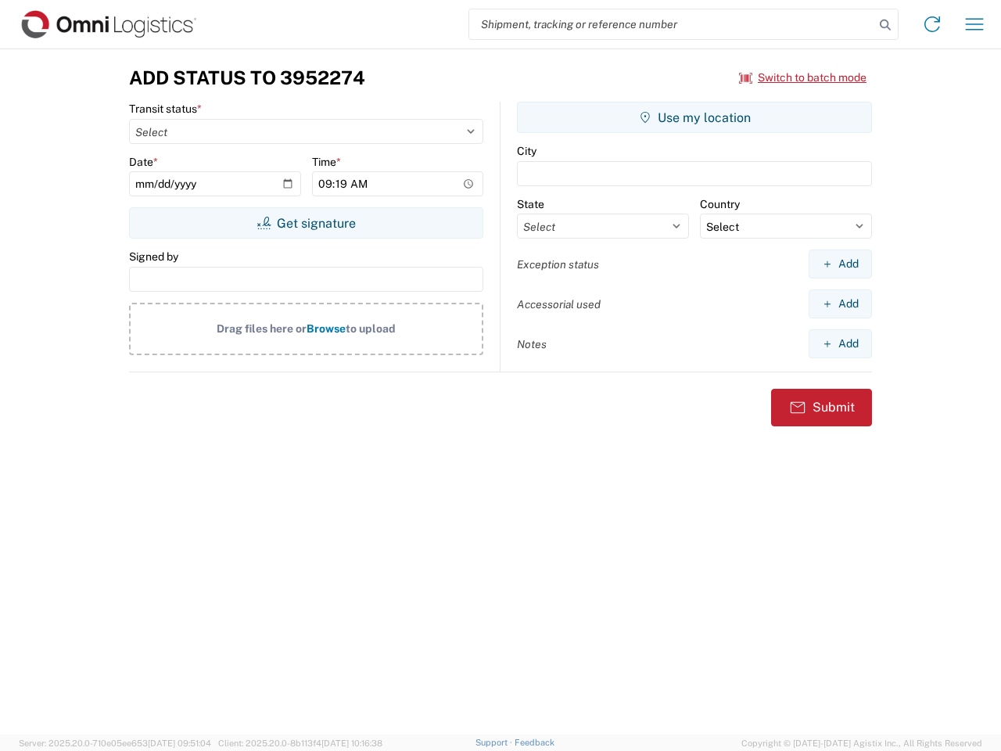 This screenshot has width=1001, height=751. What do you see at coordinates (558, 264) in the screenshot?
I see `label: Exception status` at bounding box center [558, 264].